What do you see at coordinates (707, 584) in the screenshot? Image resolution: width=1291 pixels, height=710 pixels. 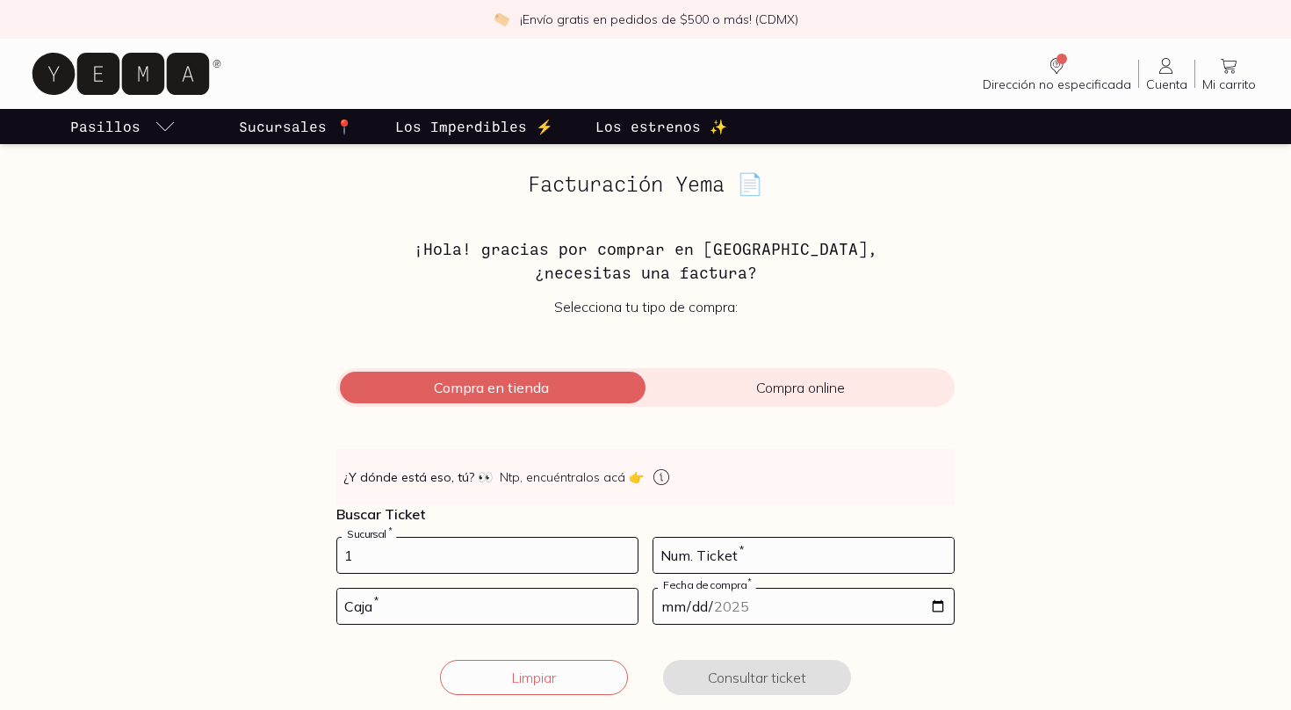 I see `label: Fecha de compra` at bounding box center [707, 584].